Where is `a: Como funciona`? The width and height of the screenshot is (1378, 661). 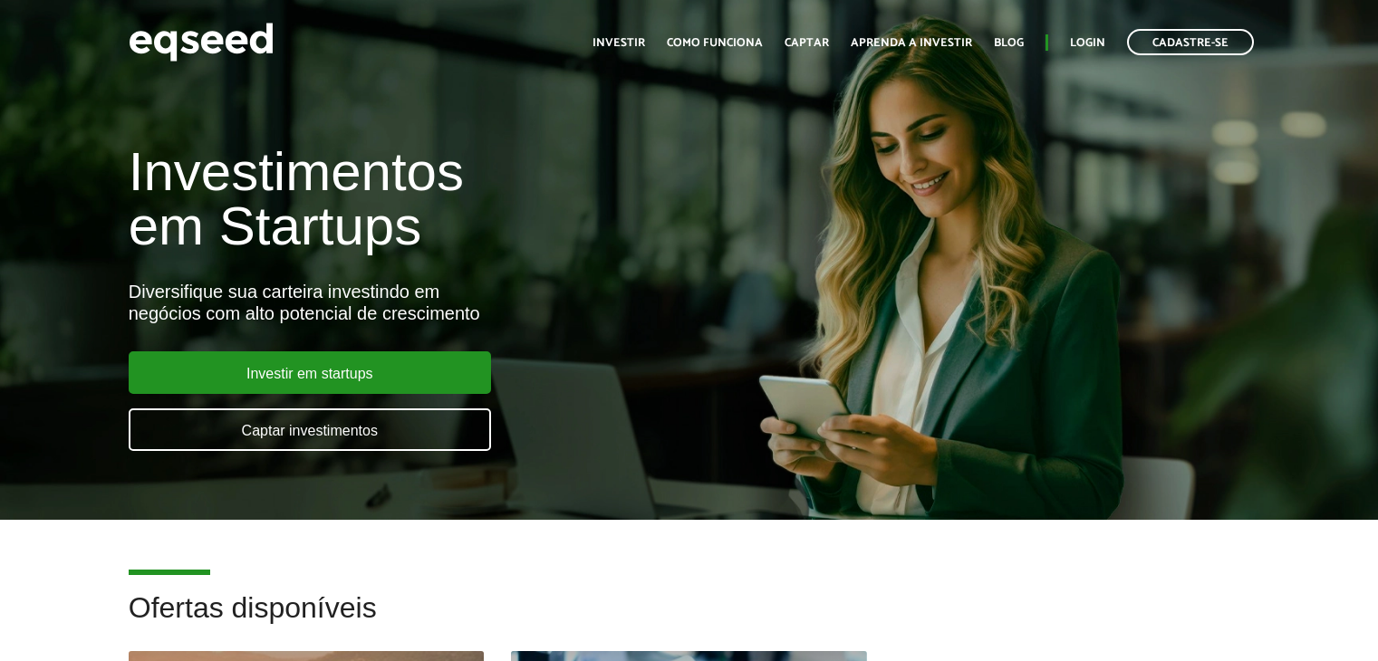
a: Como funciona is located at coordinates (715, 43).